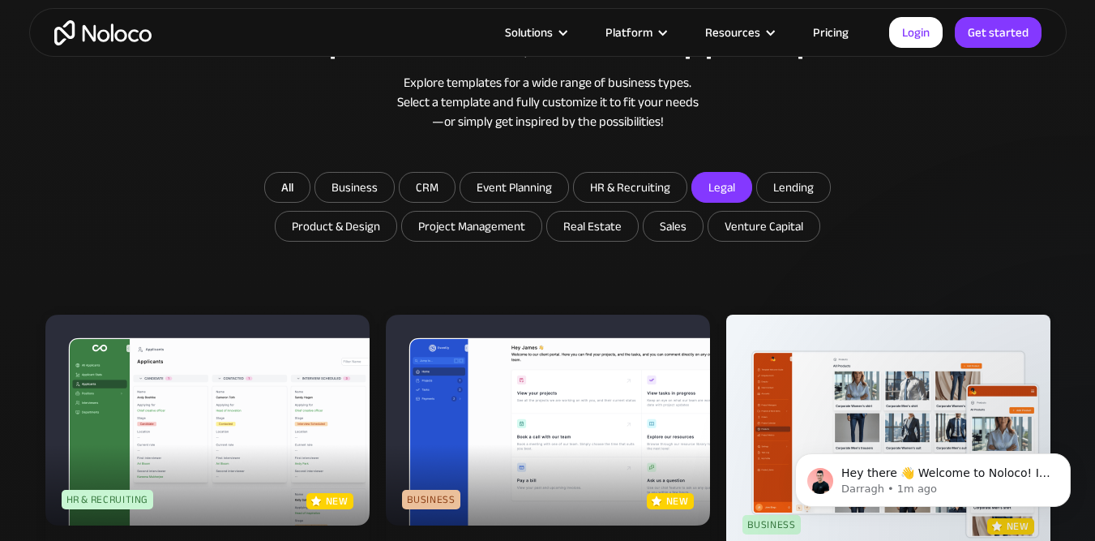 The height and width of the screenshot is (541, 1095). What do you see at coordinates (831, 32) in the screenshot?
I see `a: Pricing` at bounding box center [831, 32].